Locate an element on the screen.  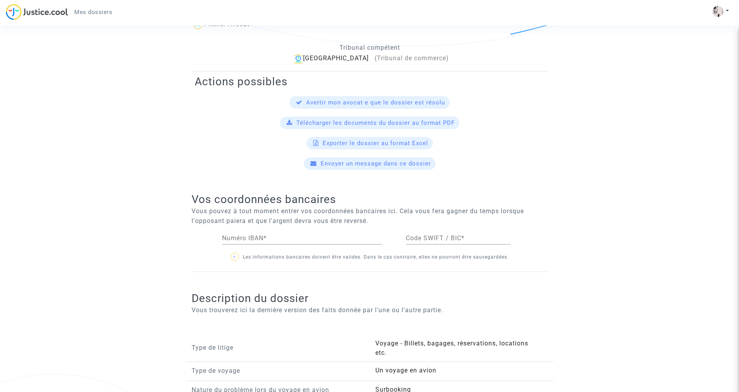
p: Vous pouvez à tout moment entrer vos coordonnées bancaires ici. Cela vous fera gagner du temps lo... is located at coordinates (369, 216).